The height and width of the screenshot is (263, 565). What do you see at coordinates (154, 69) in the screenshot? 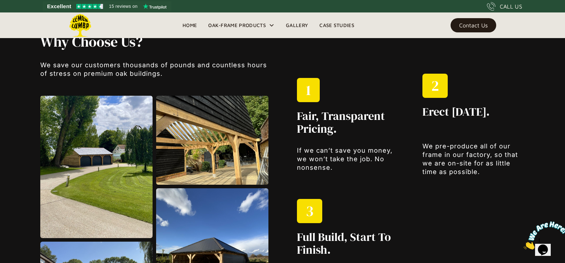
I see `p: We save our customers thousands of pounds and countless hours of stress on premium oak buildings.` at bounding box center [154, 69].